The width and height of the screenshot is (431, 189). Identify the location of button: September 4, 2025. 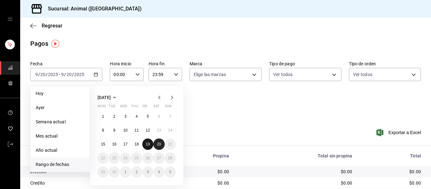
(136, 117).